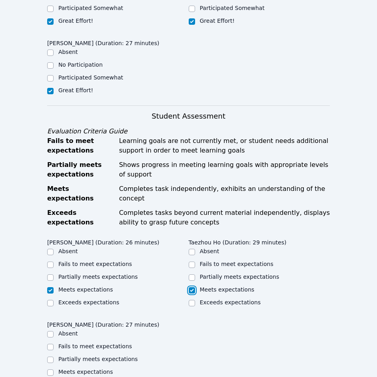  What do you see at coordinates (80, 65) in the screenshot?
I see `label: No Participation` at bounding box center [80, 65].